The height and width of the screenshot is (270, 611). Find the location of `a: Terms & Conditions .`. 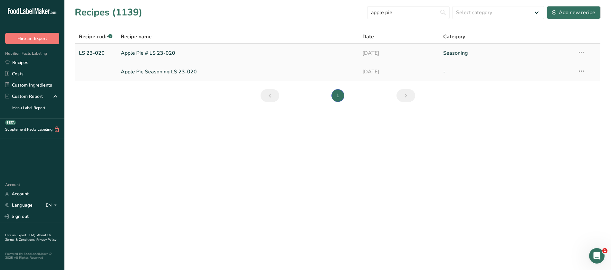

a: Terms & Conditions . is located at coordinates (21, 240).